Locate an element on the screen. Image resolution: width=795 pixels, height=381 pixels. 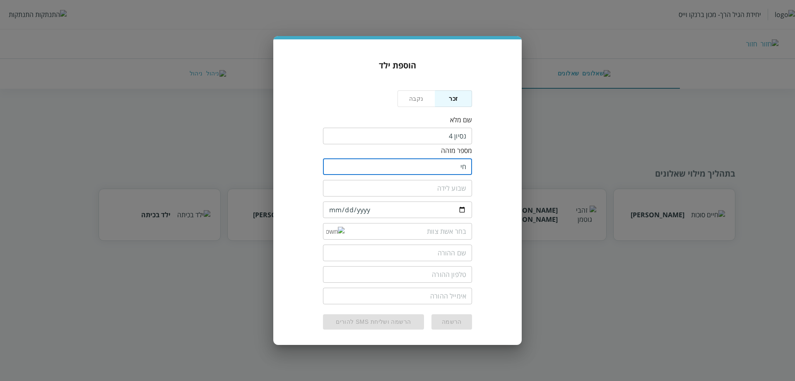
input: מספר מזהה is located at coordinates (398, 166).